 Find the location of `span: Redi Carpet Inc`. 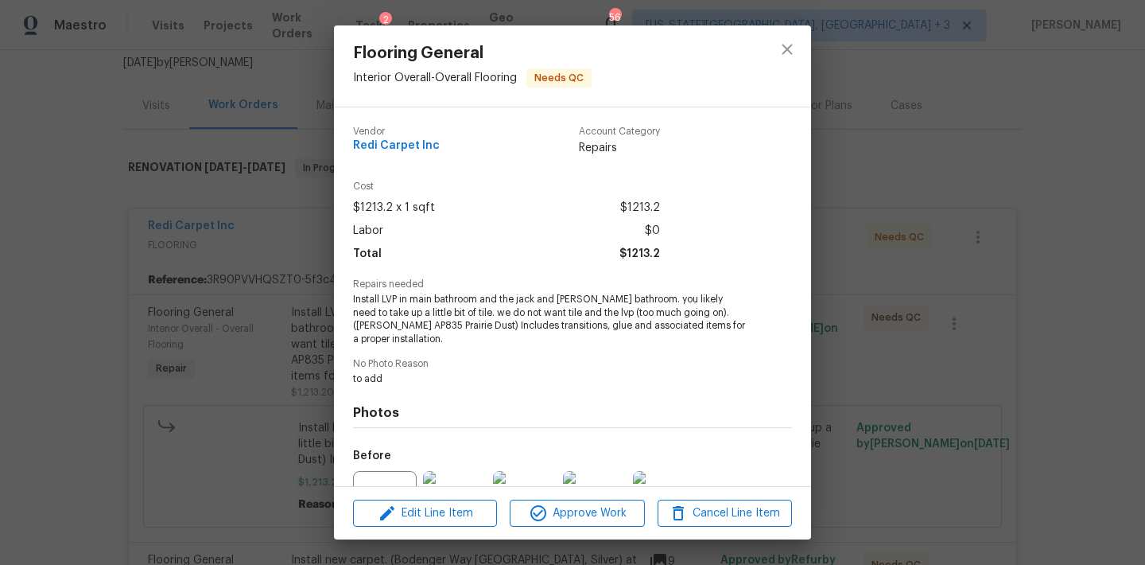

span: Redi Carpet Inc is located at coordinates (396, 146).